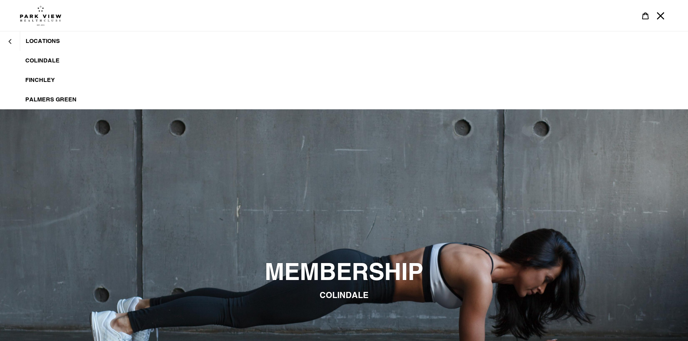  What do you see at coordinates (40, 16) in the screenshot?
I see `img: Park view health clubs is a gym near you.` at bounding box center [40, 16].